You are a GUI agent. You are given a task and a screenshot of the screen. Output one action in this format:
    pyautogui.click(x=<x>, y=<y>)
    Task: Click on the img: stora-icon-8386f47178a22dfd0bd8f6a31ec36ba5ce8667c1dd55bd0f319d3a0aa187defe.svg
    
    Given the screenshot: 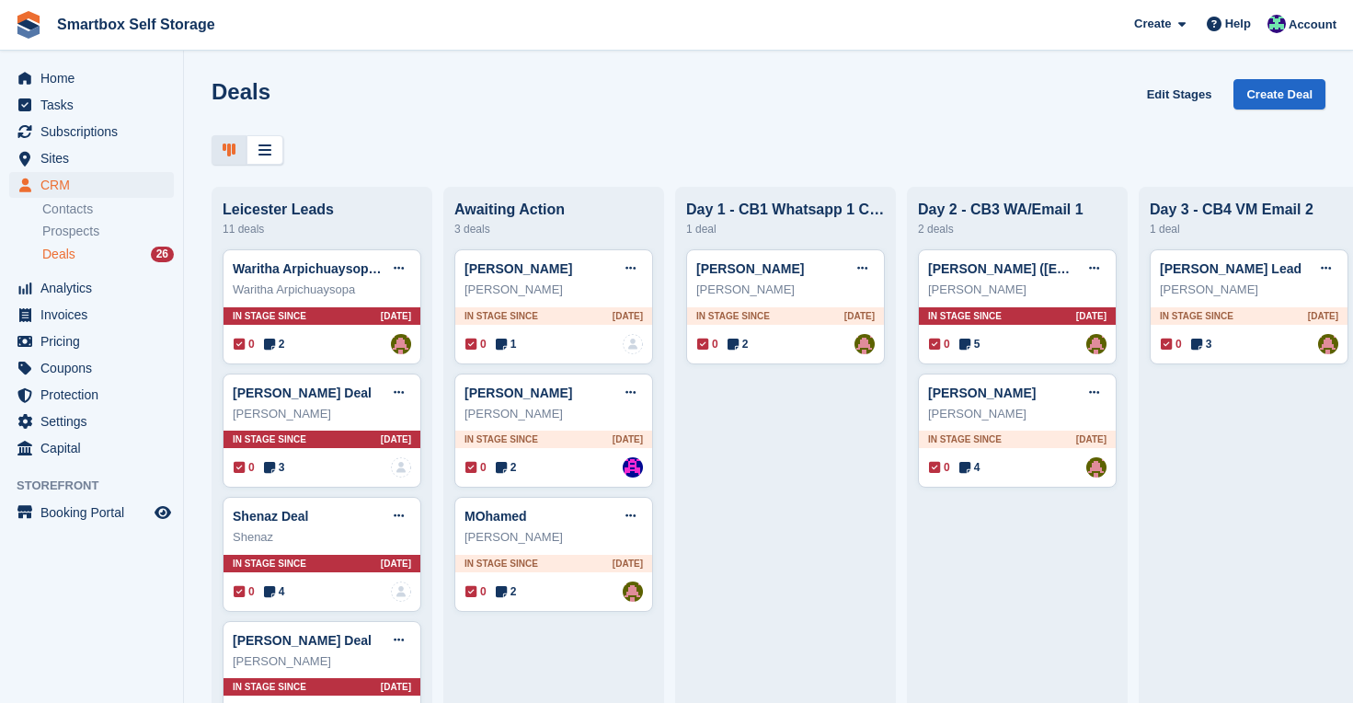 What is the action you would take?
    pyautogui.click(x=29, y=25)
    